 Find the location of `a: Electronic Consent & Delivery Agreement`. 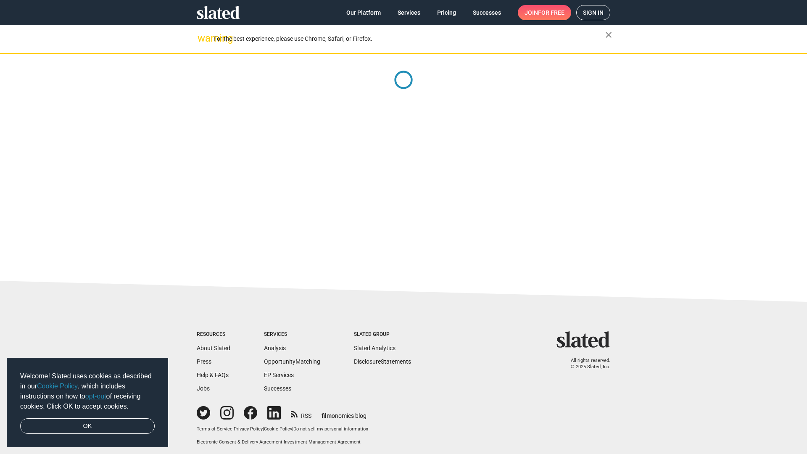

a: Electronic Consent & Delivery Agreement is located at coordinates (240, 442).